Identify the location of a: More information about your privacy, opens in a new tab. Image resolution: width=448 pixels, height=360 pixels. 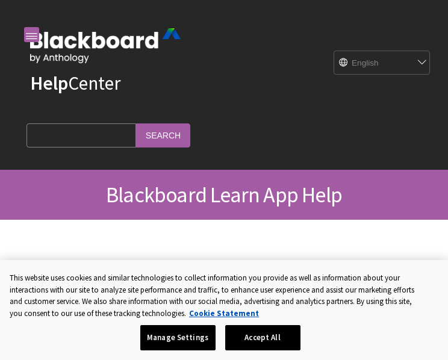
(224, 313).